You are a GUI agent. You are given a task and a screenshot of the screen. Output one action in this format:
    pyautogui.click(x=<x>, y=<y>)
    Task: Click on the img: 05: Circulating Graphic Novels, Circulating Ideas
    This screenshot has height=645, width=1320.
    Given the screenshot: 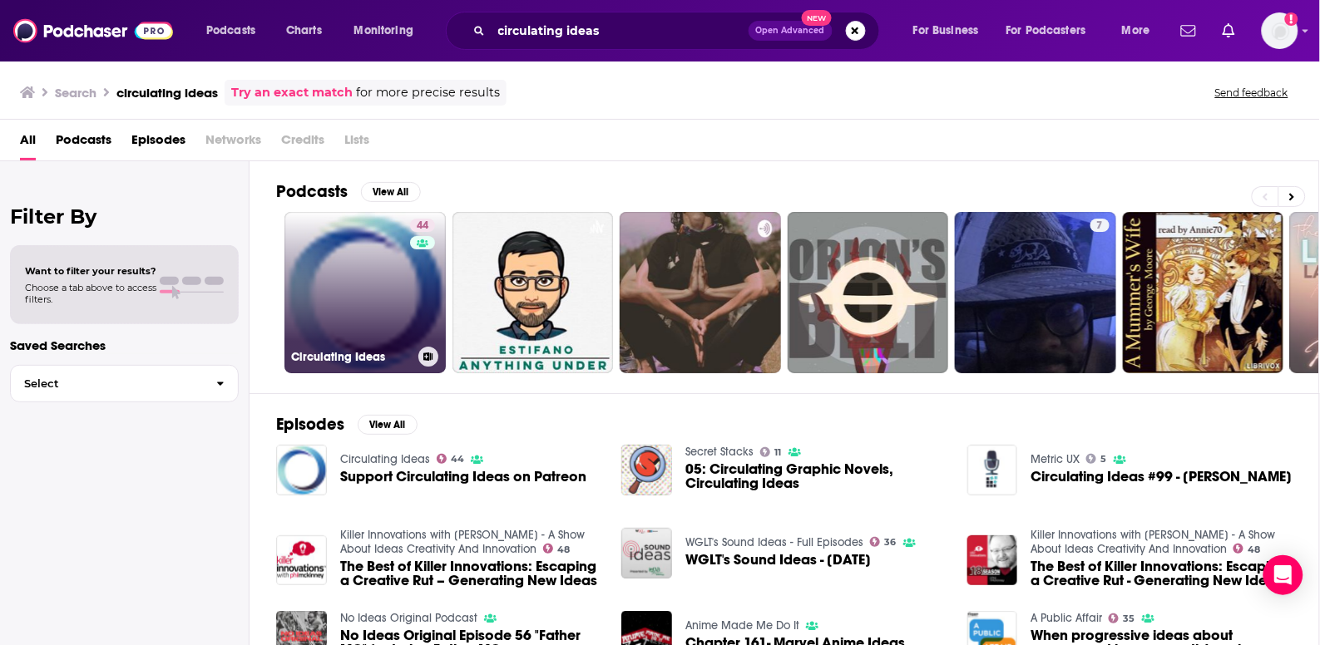 What is the action you would take?
    pyautogui.click(x=646, y=470)
    